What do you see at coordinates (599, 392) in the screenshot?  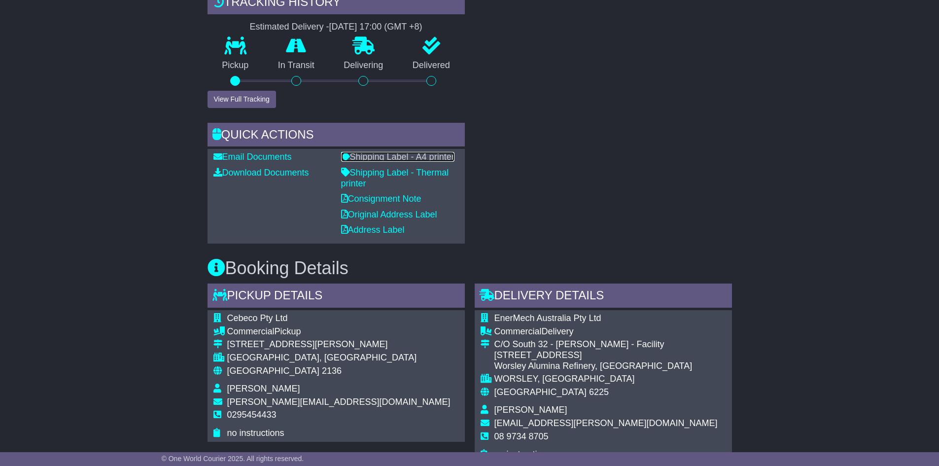 I see `span: 6225` at bounding box center [599, 392].